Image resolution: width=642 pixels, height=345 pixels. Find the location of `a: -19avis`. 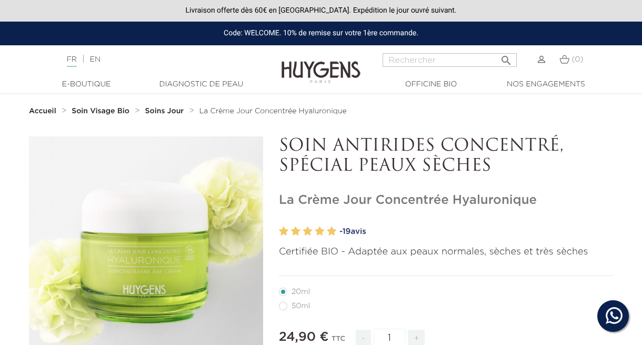

a: -19avis is located at coordinates (476, 232).